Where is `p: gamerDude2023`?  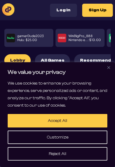
p: gamerDude2023 is located at coordinates (30, 36).